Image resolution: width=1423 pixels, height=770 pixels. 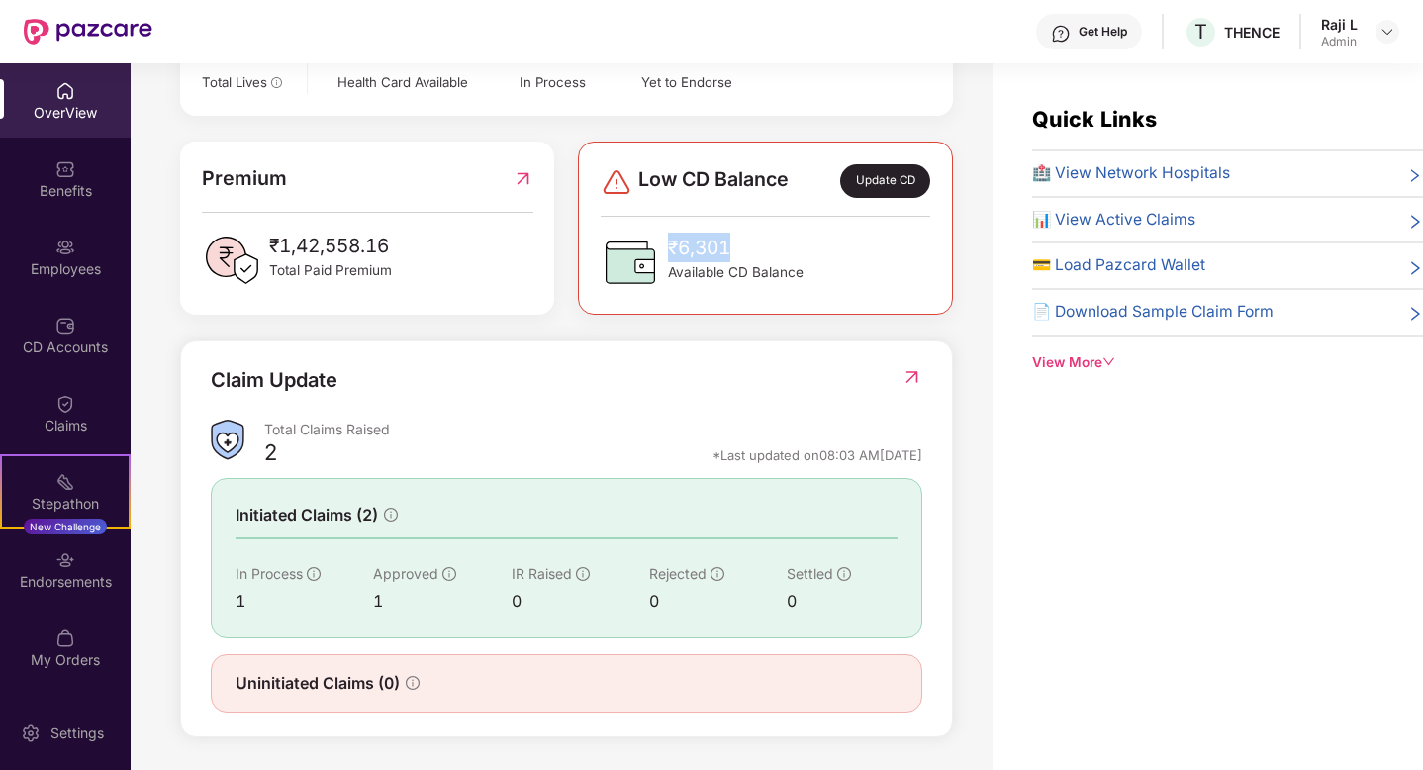 I want to click on span: 💳 Load Pazcard Wallet, so click(x=1118, y=265).